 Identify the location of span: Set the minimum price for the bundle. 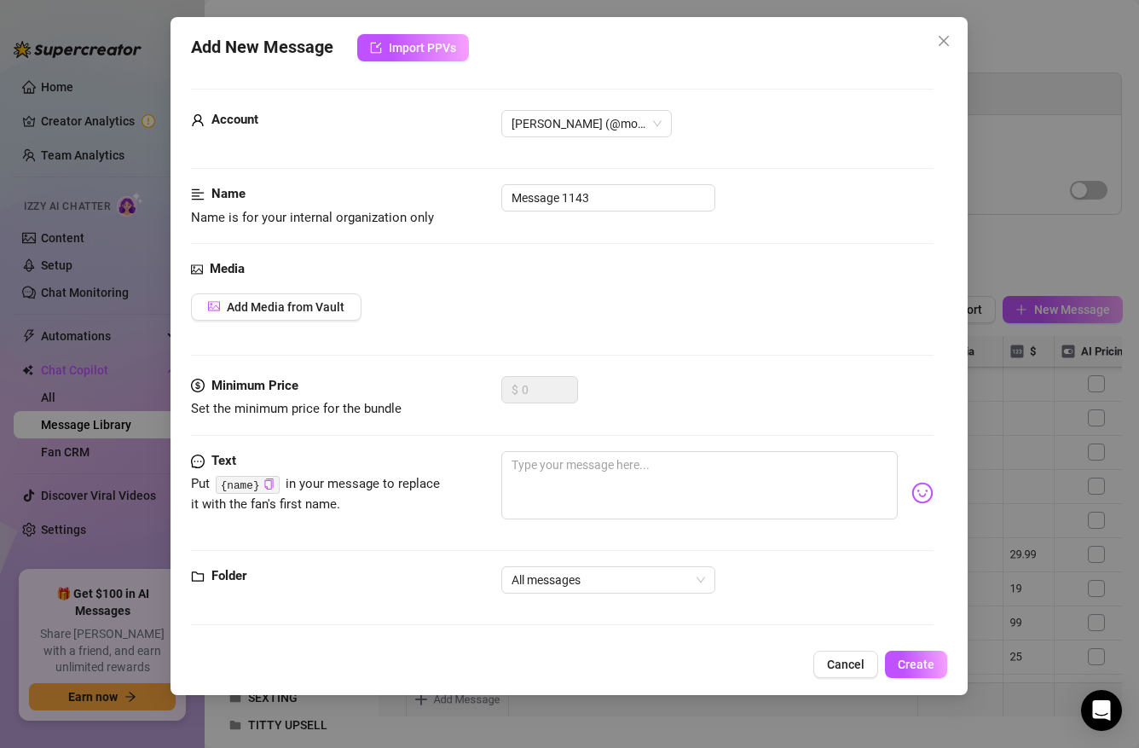
(296, 408).